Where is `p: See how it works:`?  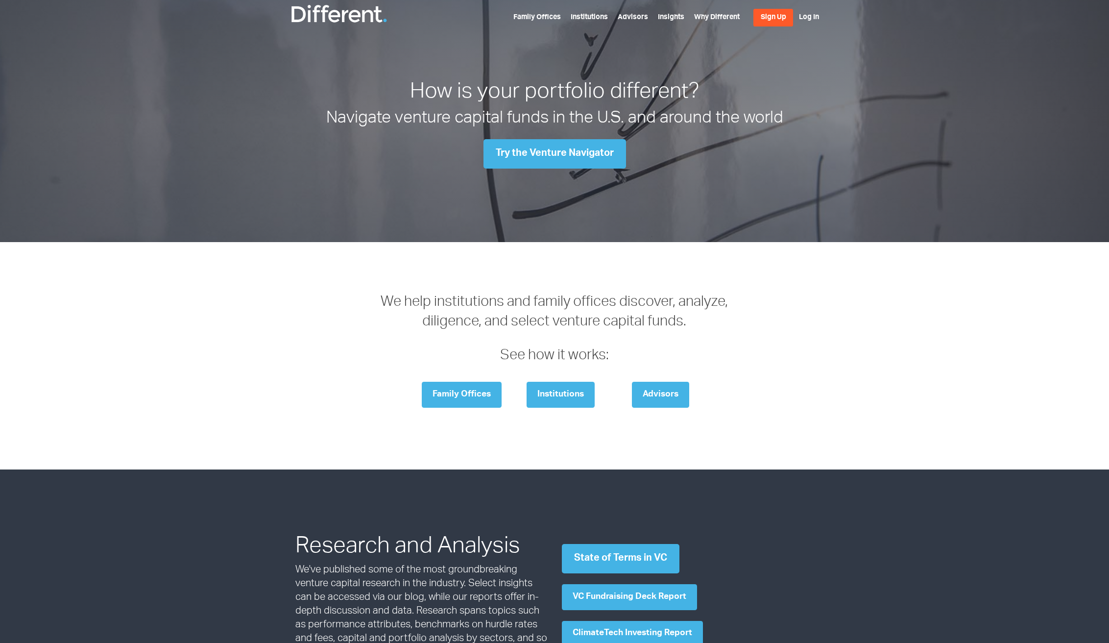 p: See how it works: is located at coordinates (555, 356).